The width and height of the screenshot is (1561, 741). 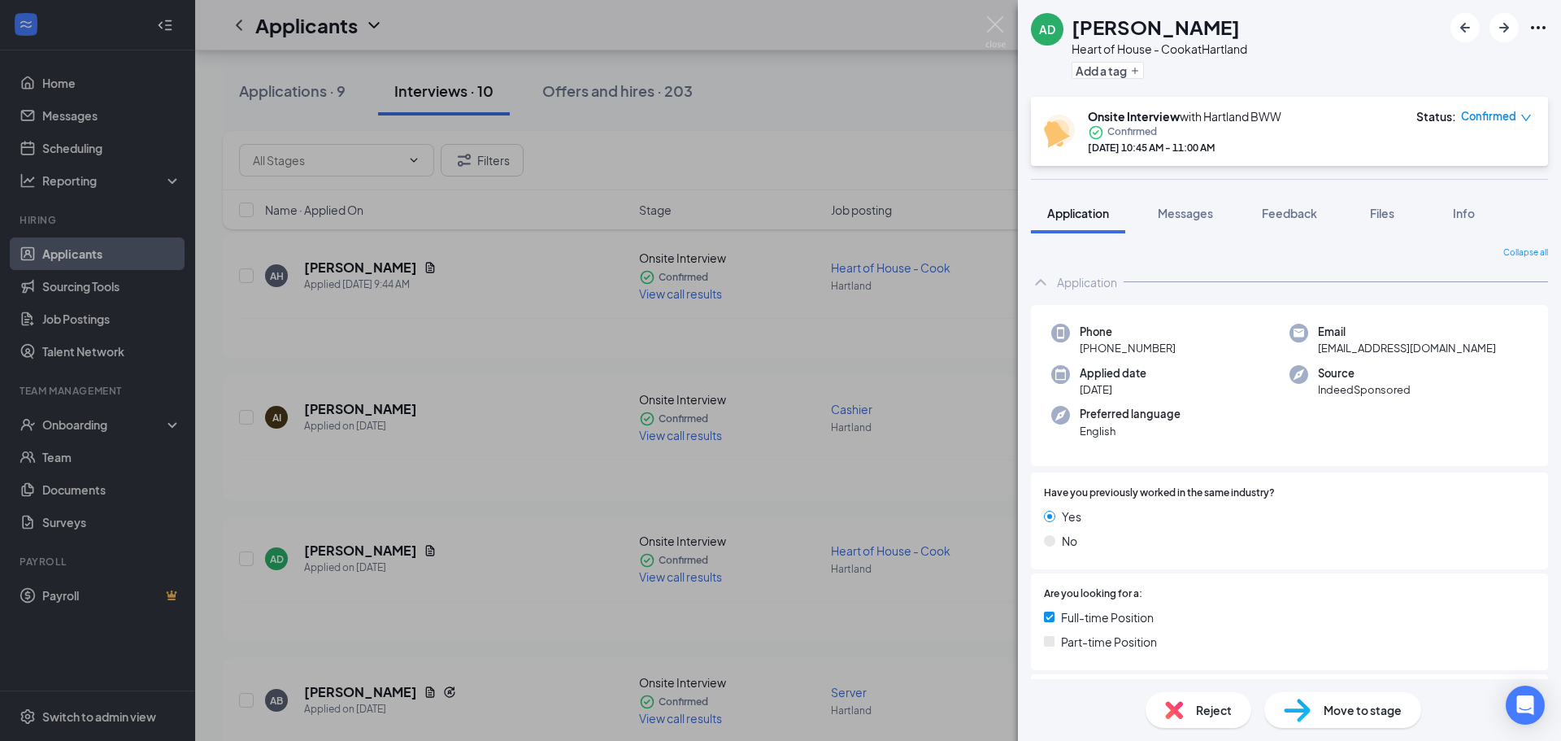 I want to click on span: Files, so click(x=1382, y=213).